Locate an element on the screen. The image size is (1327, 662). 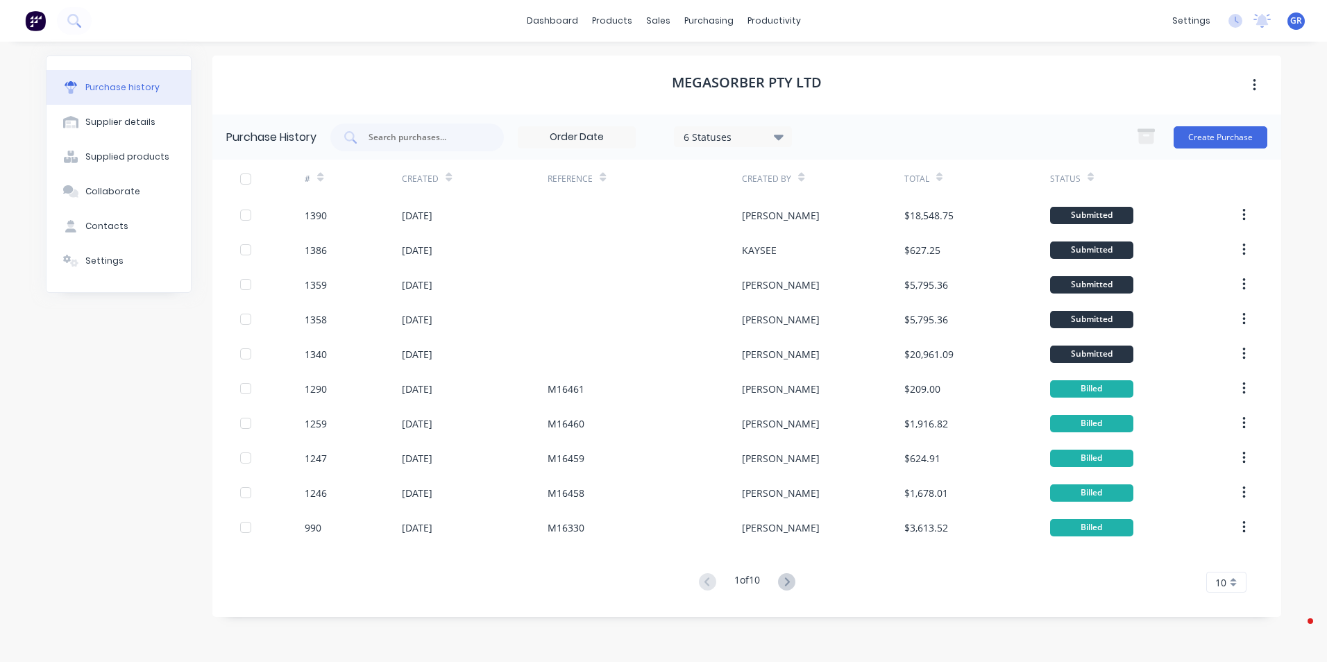
div: M16459 is located at coordinates (565, 458).